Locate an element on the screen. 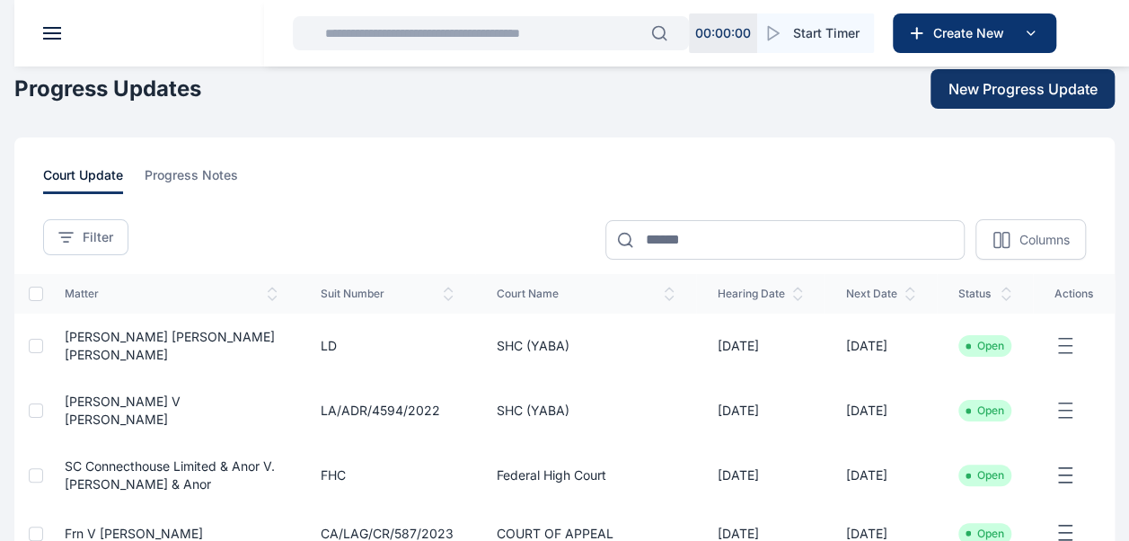 The image size is (1129, 541). span: next date is located at coordinates (880, 294).